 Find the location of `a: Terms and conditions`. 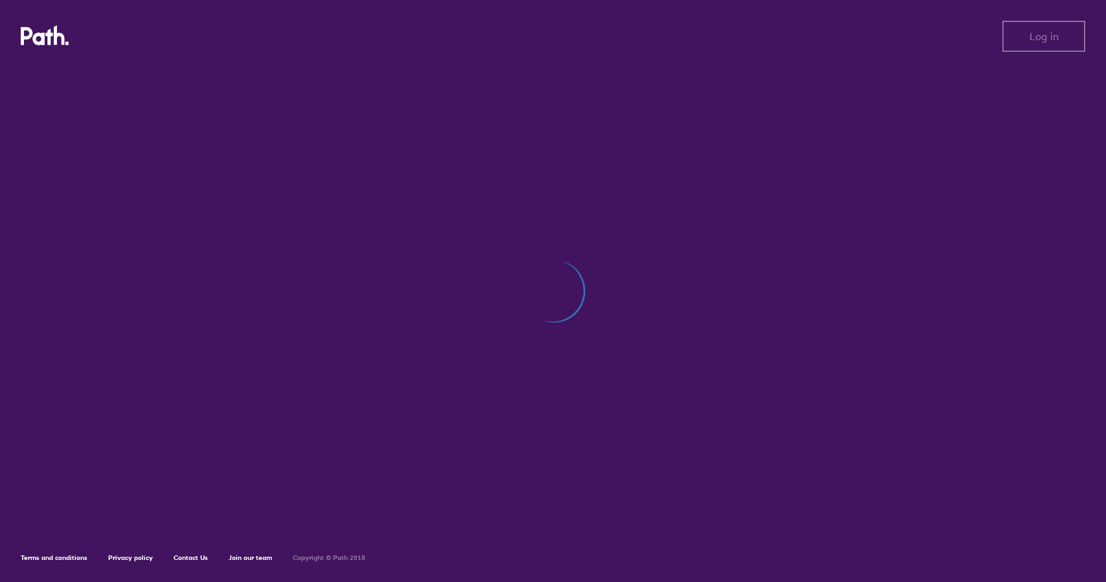

a: Terms and conditions is located at coordinates (54, 557).